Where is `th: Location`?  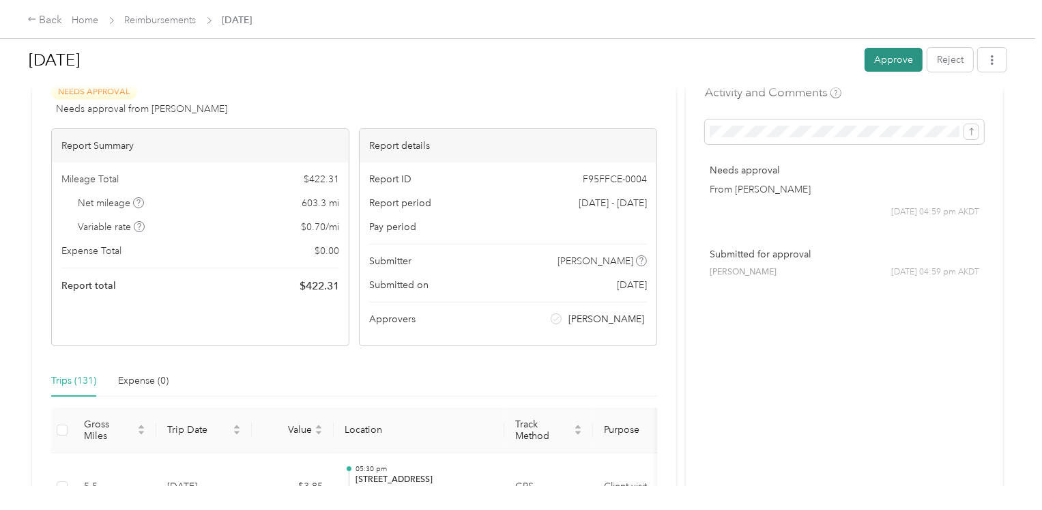
th: Location is located at coordinates (419, 430).